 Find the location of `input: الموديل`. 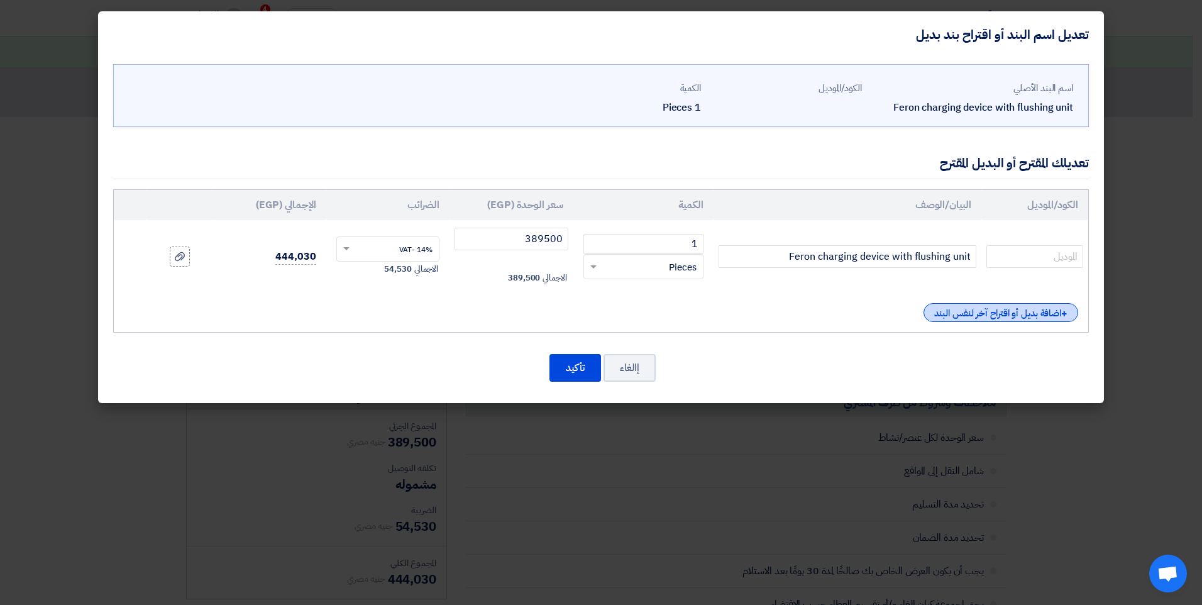

input: الموديل is located at coordinates (1035, 257).